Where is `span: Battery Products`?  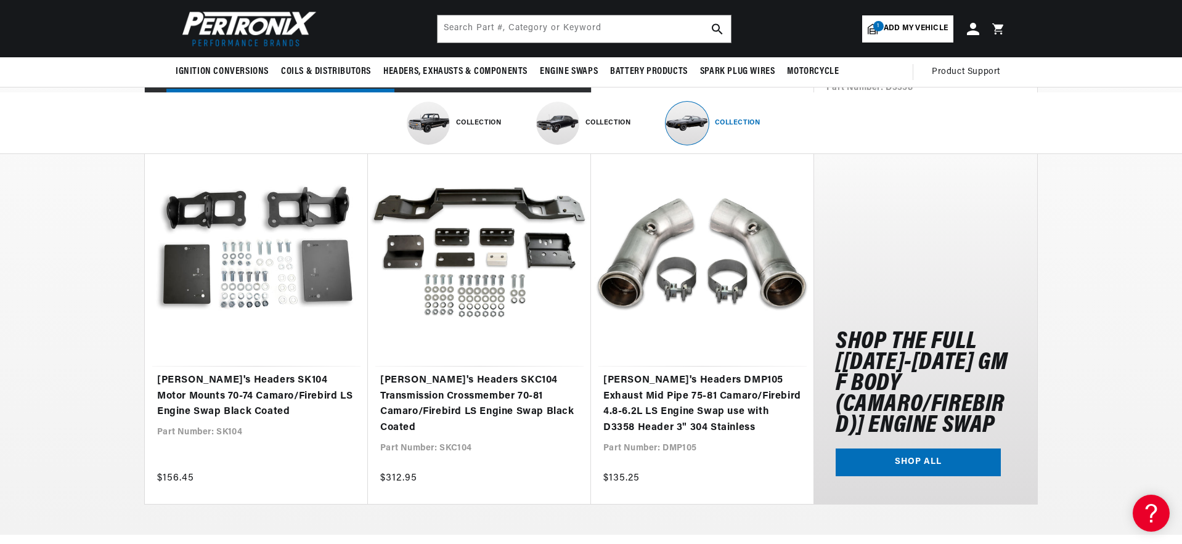 span: Battery Products is located at coordinates (649, 71).